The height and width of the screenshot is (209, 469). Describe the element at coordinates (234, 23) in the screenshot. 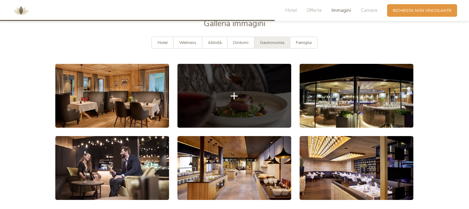

I see `span: Galleria immagini` at that location.